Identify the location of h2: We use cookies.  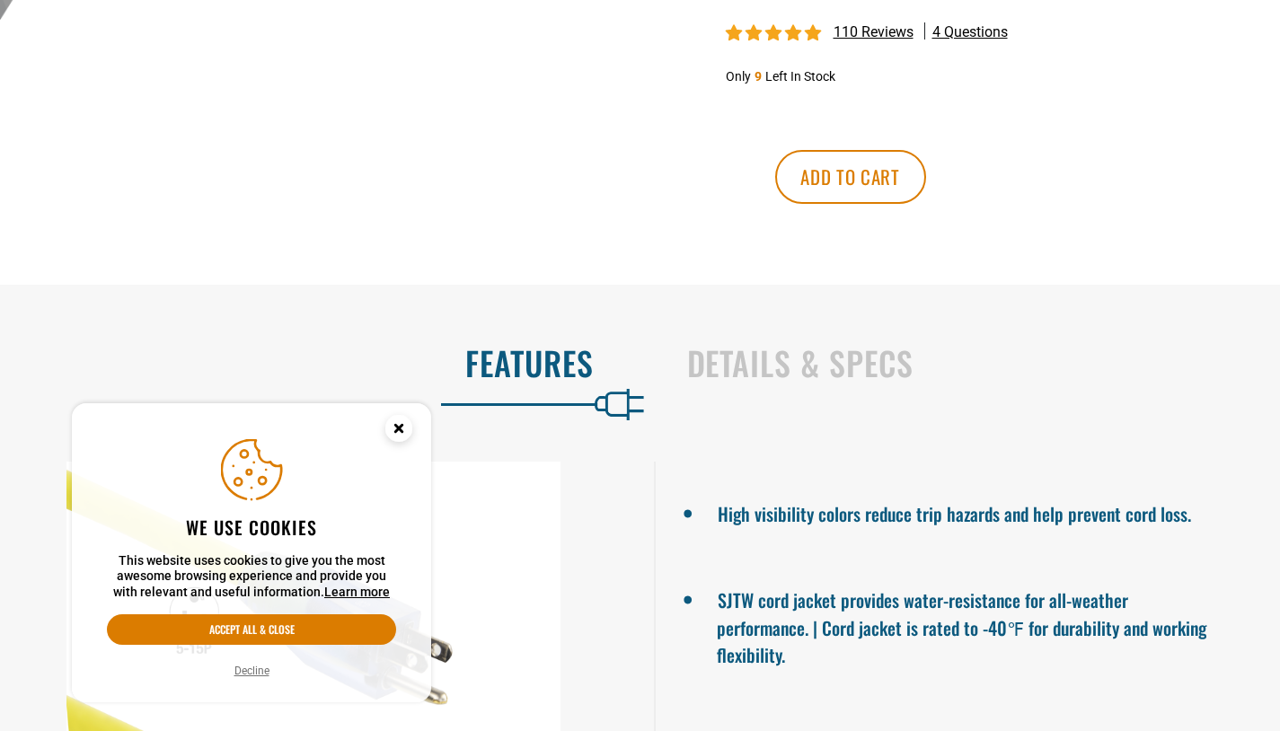
(251, 527).